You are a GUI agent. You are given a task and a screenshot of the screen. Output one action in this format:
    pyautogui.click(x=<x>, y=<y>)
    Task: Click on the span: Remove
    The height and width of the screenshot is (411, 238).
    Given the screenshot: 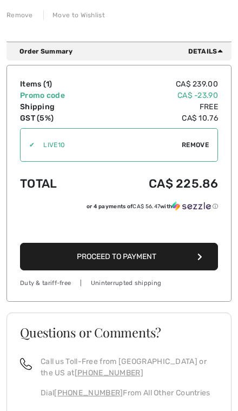 What is the action you would take?
    pyautogui.click(x=195, y=145)
    